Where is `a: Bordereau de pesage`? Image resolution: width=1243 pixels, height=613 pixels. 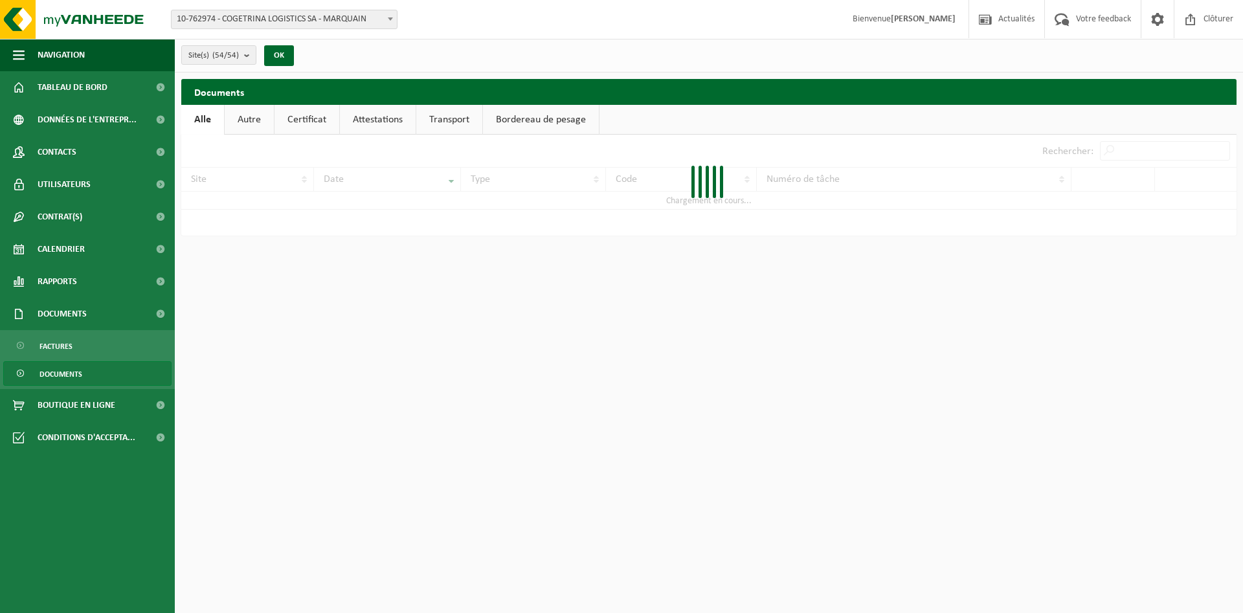
a: Bordereau de pesage is located at coordinates (541, 120).